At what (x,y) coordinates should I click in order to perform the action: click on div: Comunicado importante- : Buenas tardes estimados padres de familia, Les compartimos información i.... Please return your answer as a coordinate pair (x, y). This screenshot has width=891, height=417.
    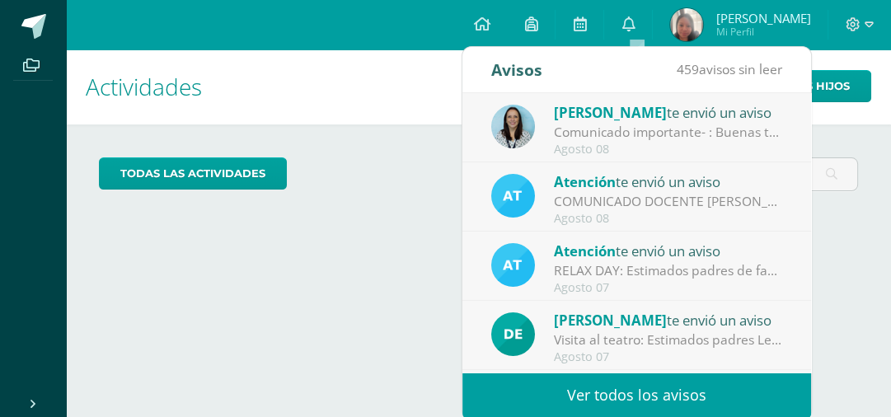
    Looking at the image, I should click on (668, 132).